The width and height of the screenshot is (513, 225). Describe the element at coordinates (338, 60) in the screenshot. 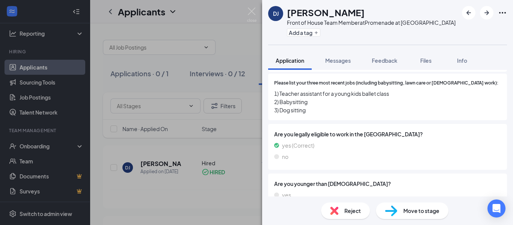

I see `span: Messages` at that location.